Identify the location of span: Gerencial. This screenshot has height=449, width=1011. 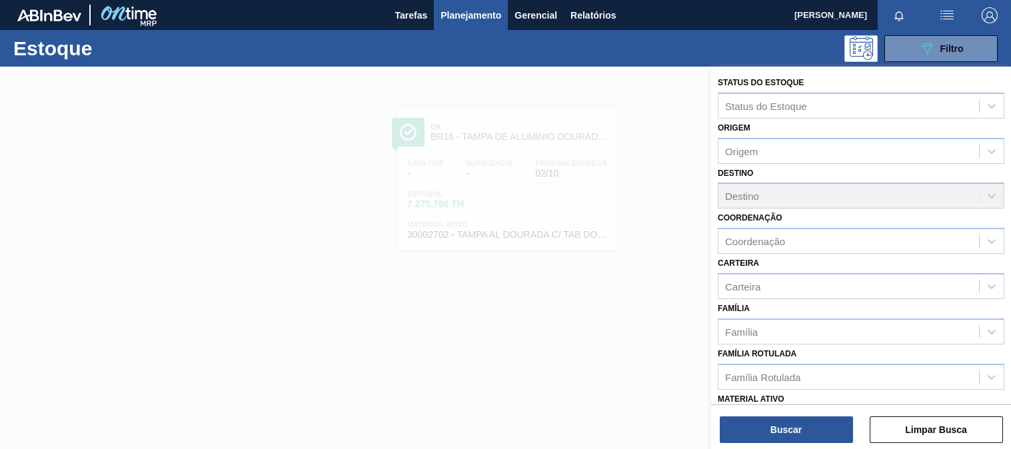
(536, 15).